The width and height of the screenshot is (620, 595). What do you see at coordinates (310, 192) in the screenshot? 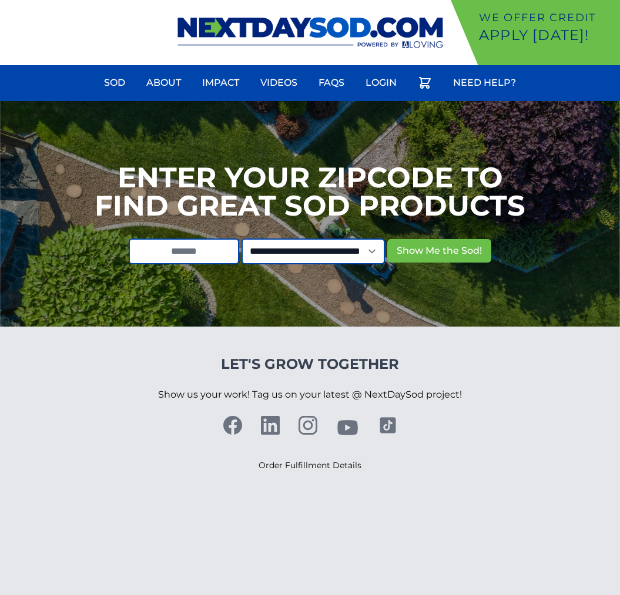
I see `h1: Enter your Zipcode to Find Great Sod Products` at bounding box center [310, 192].